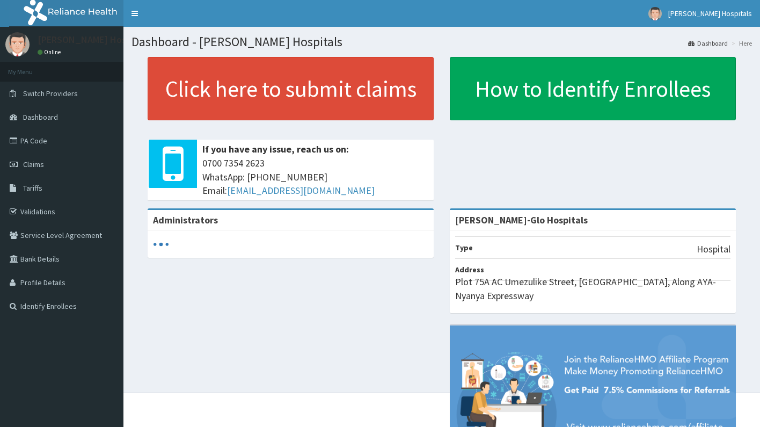  Describe the element at coordinates (708, 43) in the screenshot. I see `a: Dashboard` at that location.